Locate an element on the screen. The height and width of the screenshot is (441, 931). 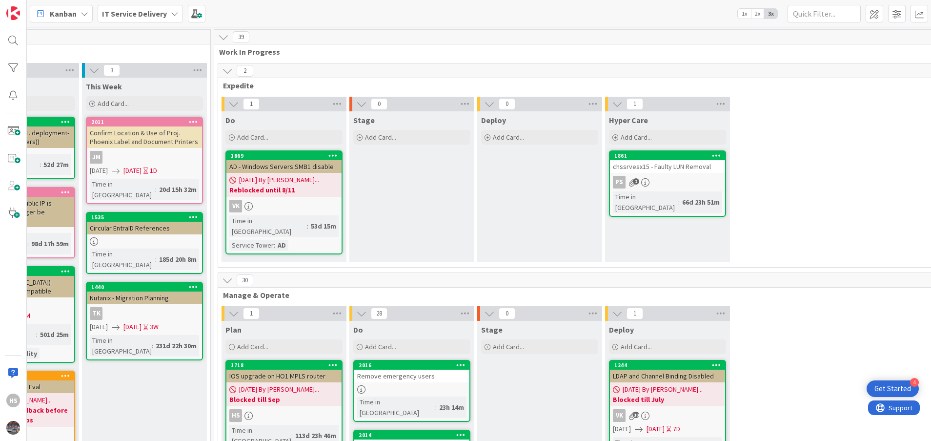
div: 4 is located at coordinates (914, 382).